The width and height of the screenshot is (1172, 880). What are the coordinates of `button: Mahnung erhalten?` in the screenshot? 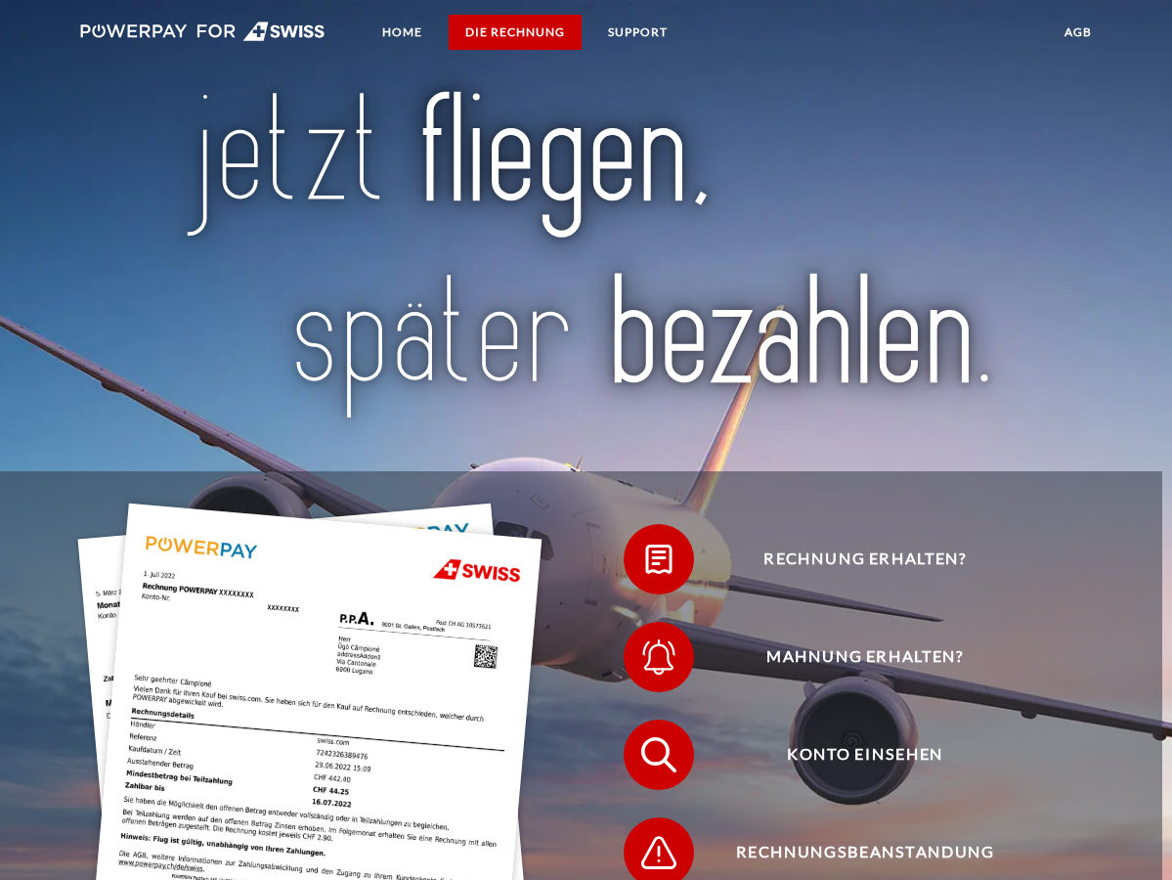 It's located at (852, 657).